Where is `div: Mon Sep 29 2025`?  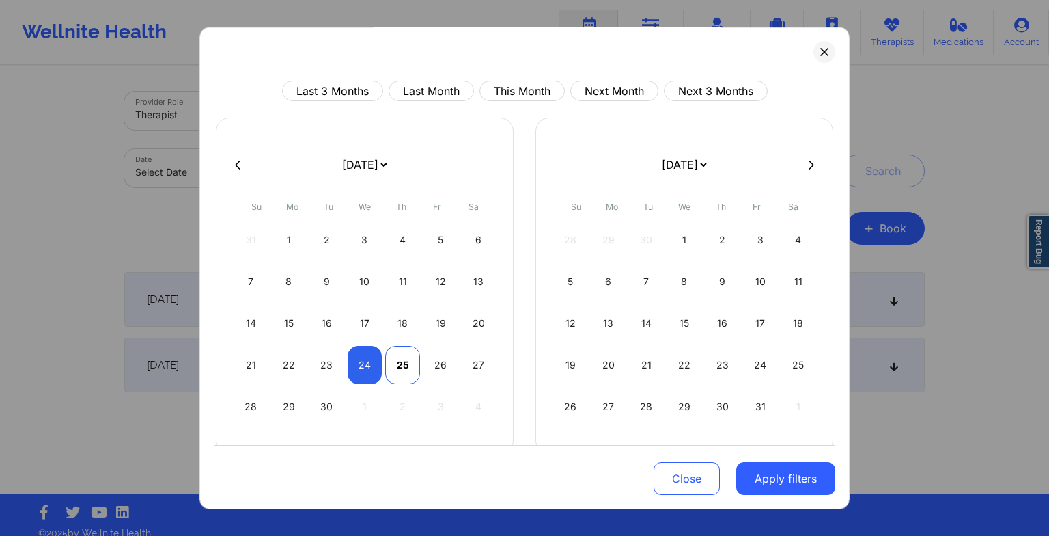 div: Mon Sep 29 2025 is located at coordinates (289, 406).